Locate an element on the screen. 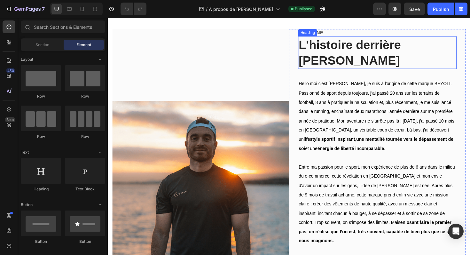  span: Save is located at coordinates (414, 9).